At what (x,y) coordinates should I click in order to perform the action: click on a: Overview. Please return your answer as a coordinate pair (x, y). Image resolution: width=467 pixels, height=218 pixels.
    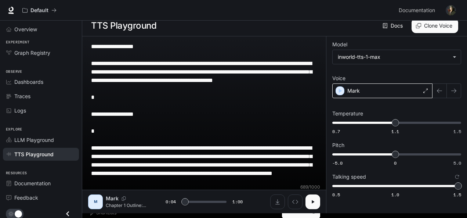
    Looking at the image, I should click on (41, 29).